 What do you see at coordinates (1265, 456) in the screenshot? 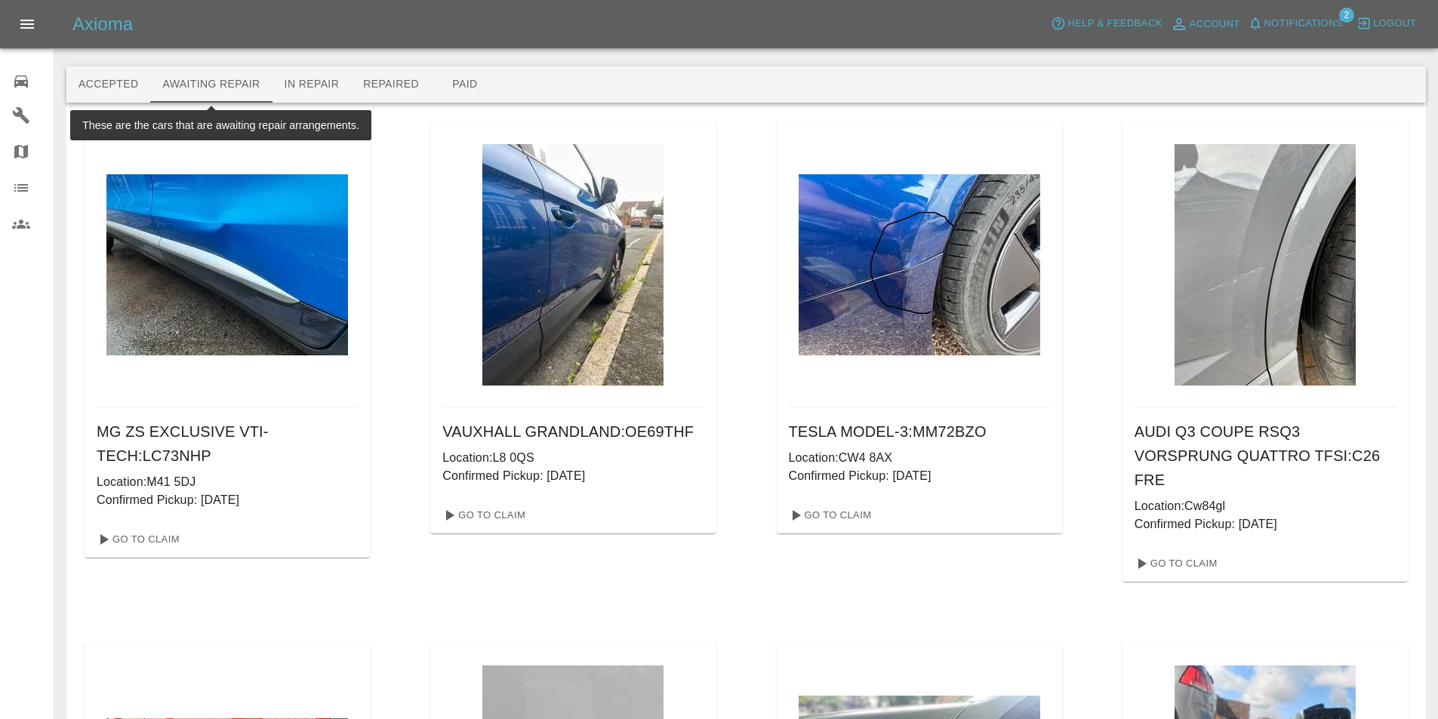
I see `h6: AUDI Q3 COUPE RSQ3 VORSPRUNG QUATTRO TFSI : C26 FRE` at bounding box center [1265, 456].